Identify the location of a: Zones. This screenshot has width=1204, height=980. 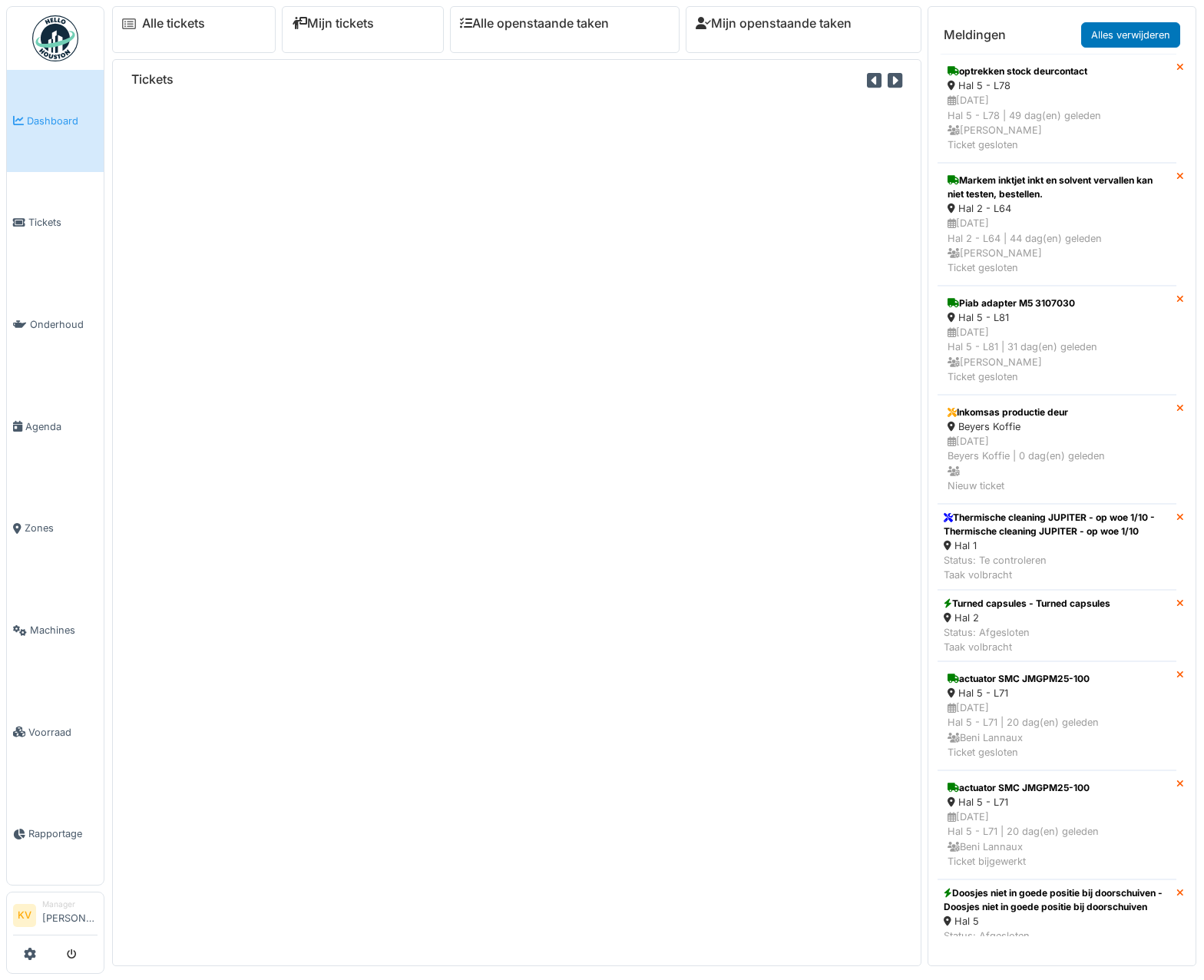
(55, 528).